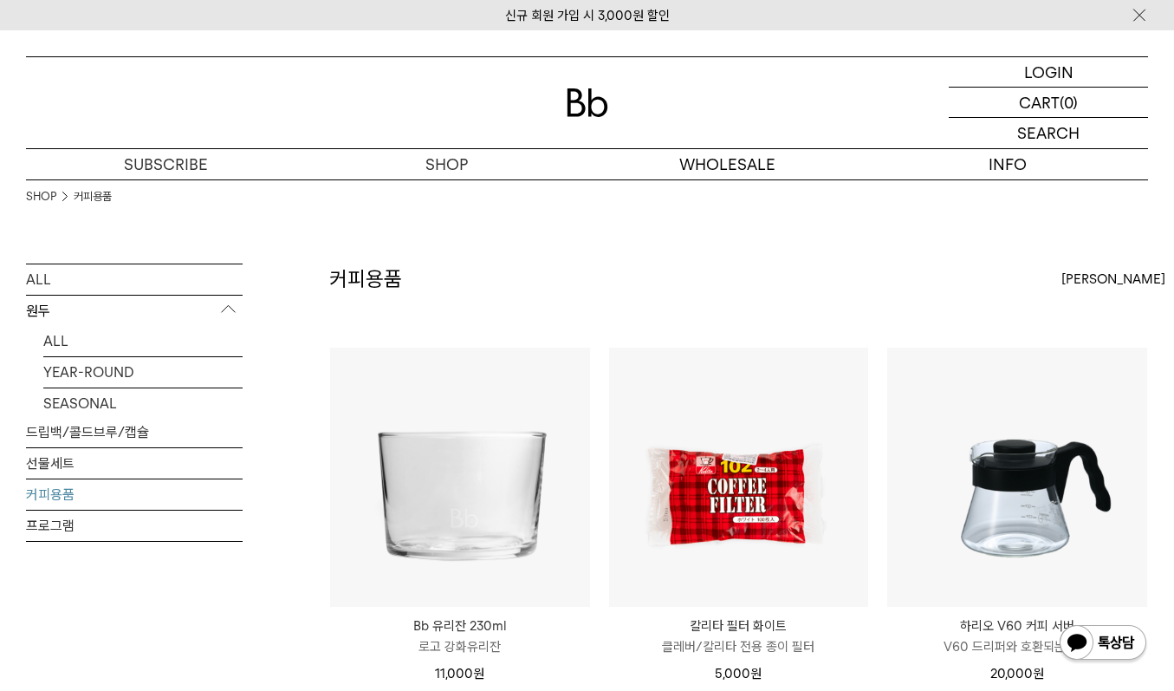  Describe the element at coordinates (134, 463) in the screenshot. I see `a: 선물세트` at that location.